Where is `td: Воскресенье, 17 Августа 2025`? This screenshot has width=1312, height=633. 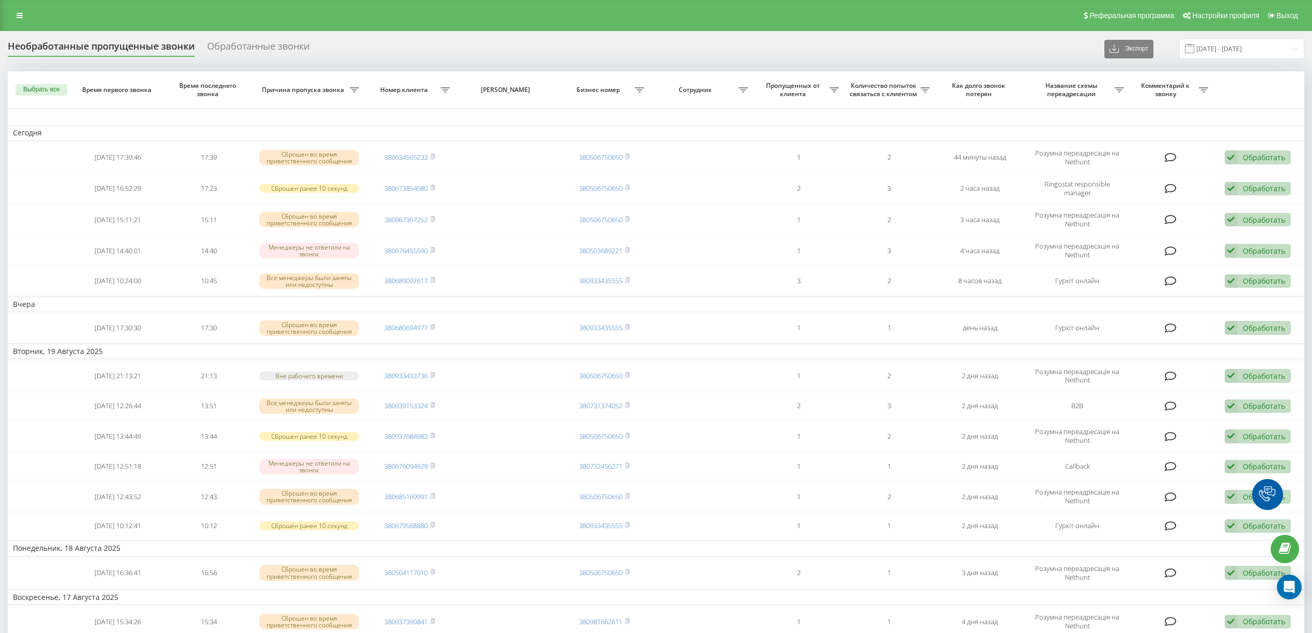 td: Воскресенье, 17 Августа 2025 is located at coordinates (656, 597).